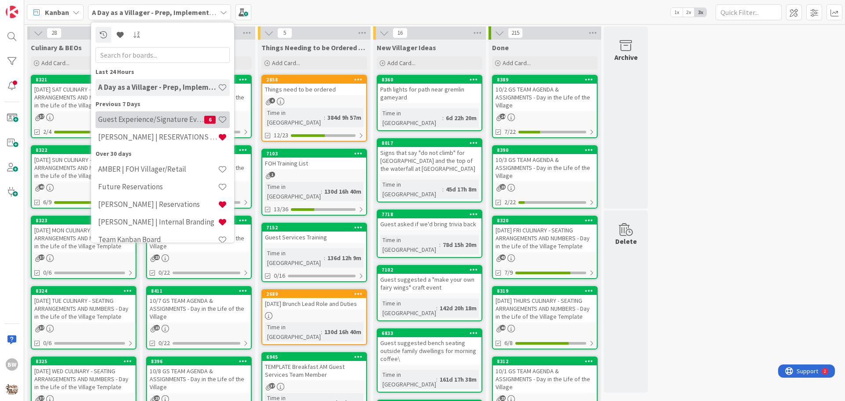 Image resolution: width=845 pixels, height=401 pixels. I want to click on div: 6d 22h 20m, so click(461, 118).